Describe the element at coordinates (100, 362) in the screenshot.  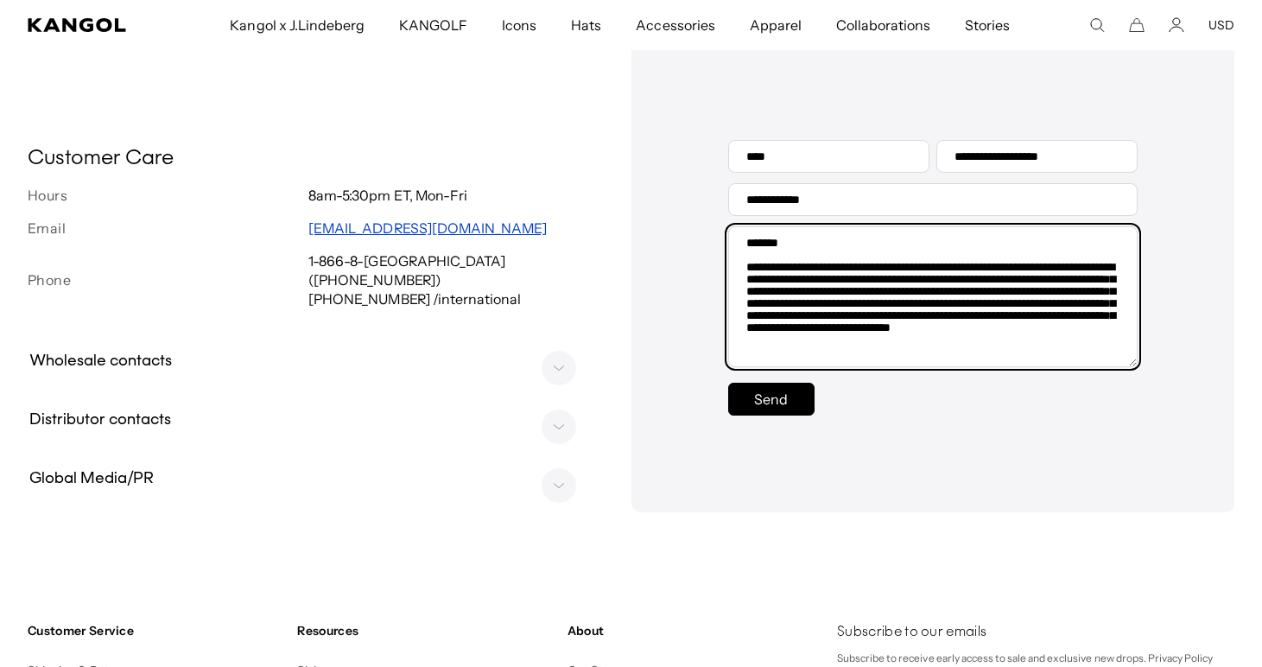
I see `h3: Wholesale contacts` at that location.